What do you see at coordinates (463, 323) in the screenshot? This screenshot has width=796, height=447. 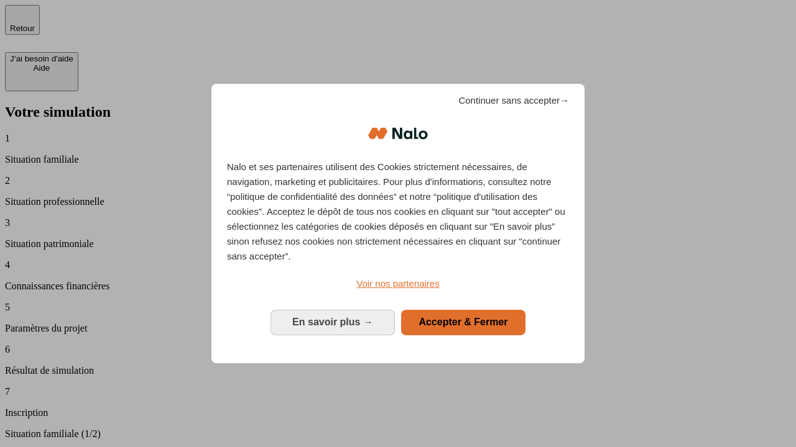 I see `button: Accepter & Fermer: Accepter notre traitement des données et fermer` at bounding box center [463, 323].